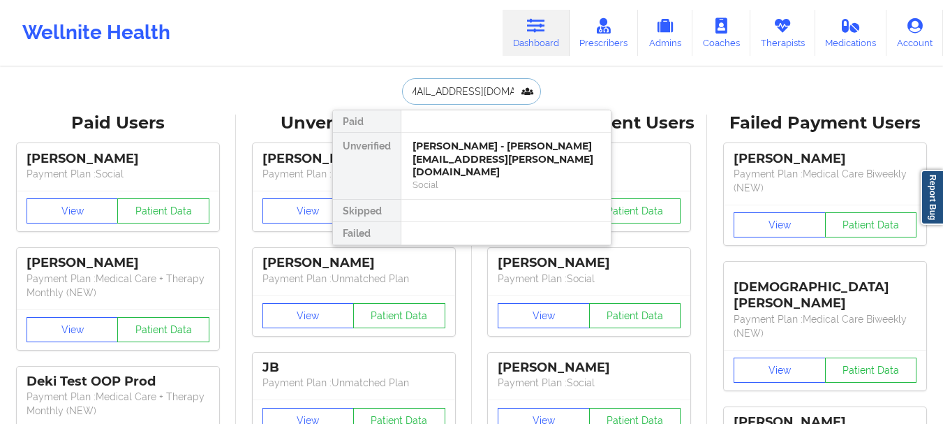 The height and width of the screenshot is (424, 943). Describe the element at coordinates (783, 33) in the screenshot. I see `a: Therapists` at that location.